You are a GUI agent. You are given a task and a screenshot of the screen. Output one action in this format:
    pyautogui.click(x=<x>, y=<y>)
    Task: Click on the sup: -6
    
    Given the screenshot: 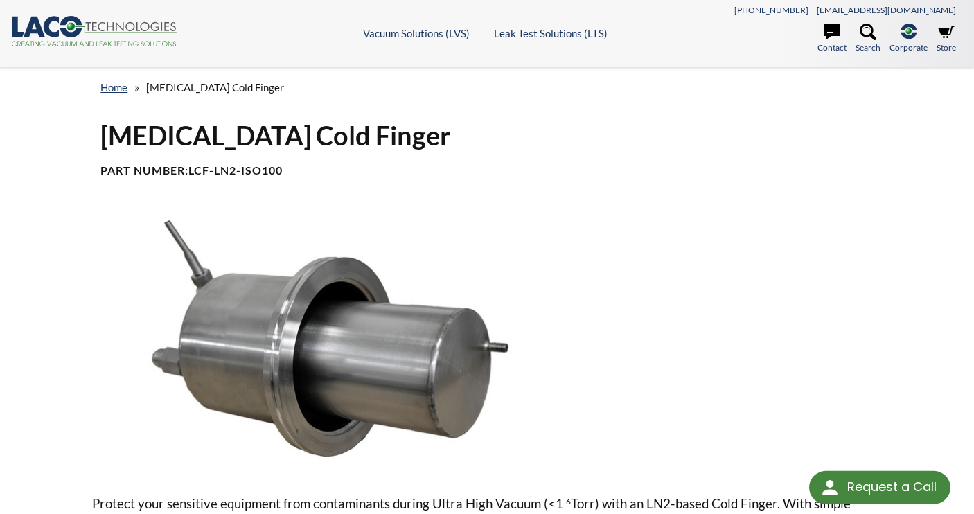 What is the action you would take?
    pyautogui.click(x=566, y=501)
    